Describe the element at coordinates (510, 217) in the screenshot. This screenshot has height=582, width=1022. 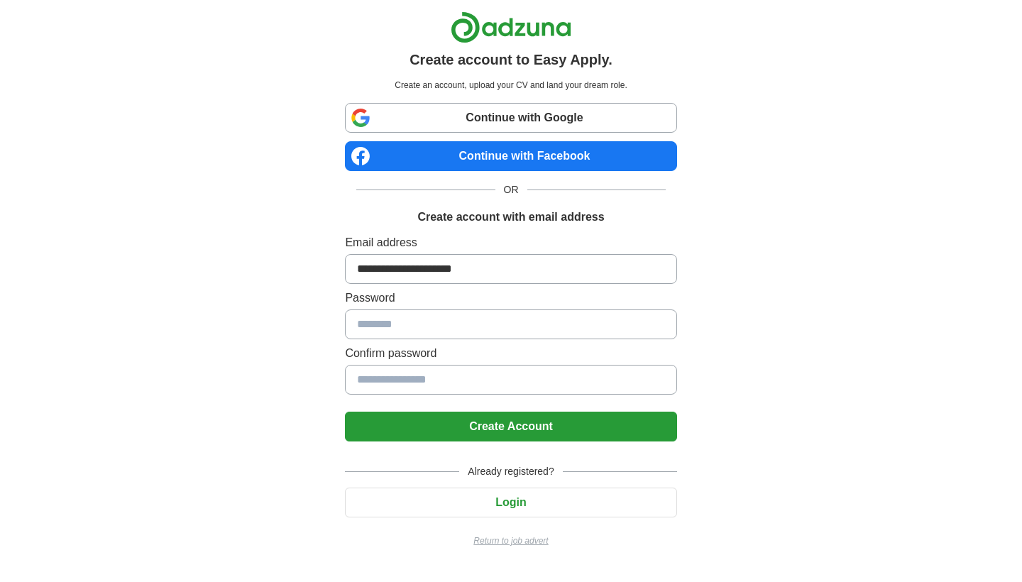
I see `h1: Create account with email address` at that location.